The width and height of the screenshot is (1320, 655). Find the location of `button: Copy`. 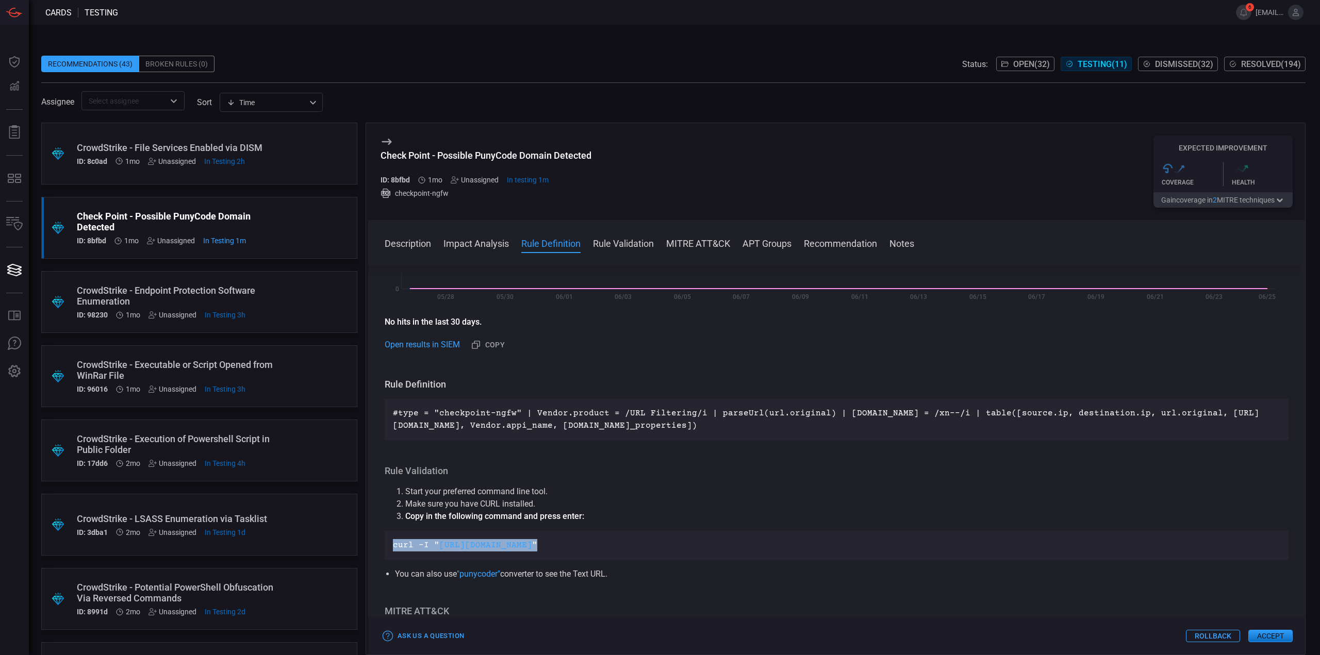

button: Copy is located at coordinates (488, 345).